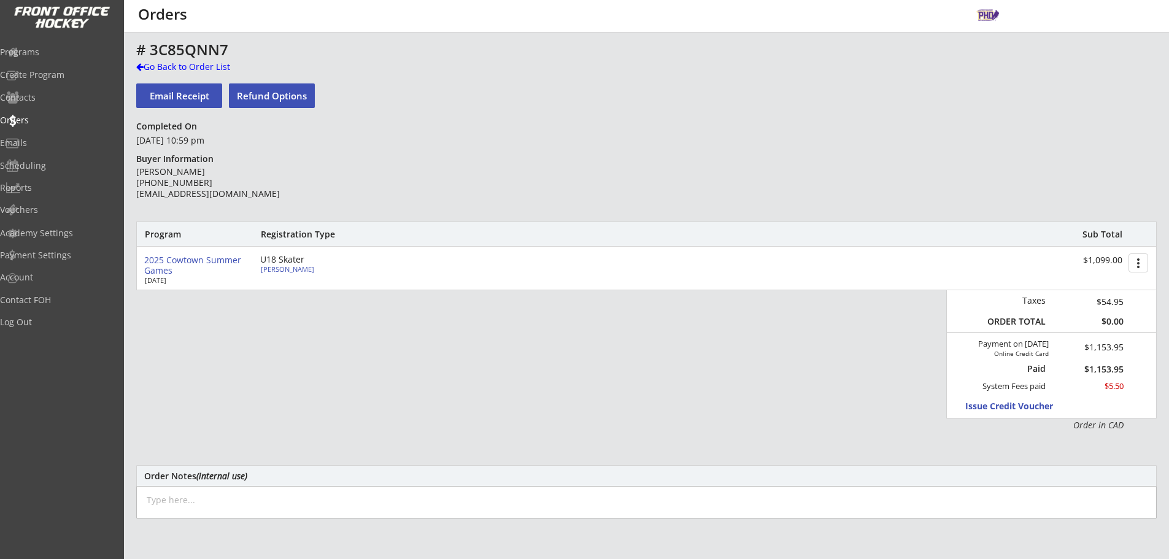 The height and width of the screenshot is (559, 1169). Describe the element at coordinates (430, 50) in the screenshot. I see `div: # 3C85QNN7` at that location.